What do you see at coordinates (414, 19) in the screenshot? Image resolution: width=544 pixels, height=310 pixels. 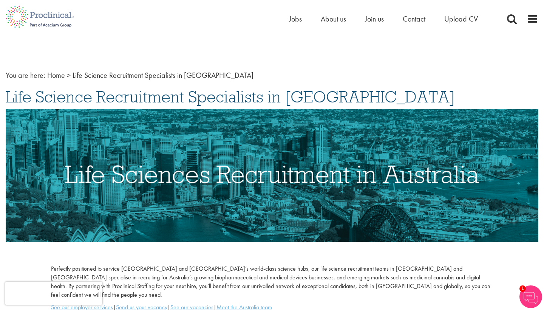 I see `a: Contact` at bounding box center [414, 19].